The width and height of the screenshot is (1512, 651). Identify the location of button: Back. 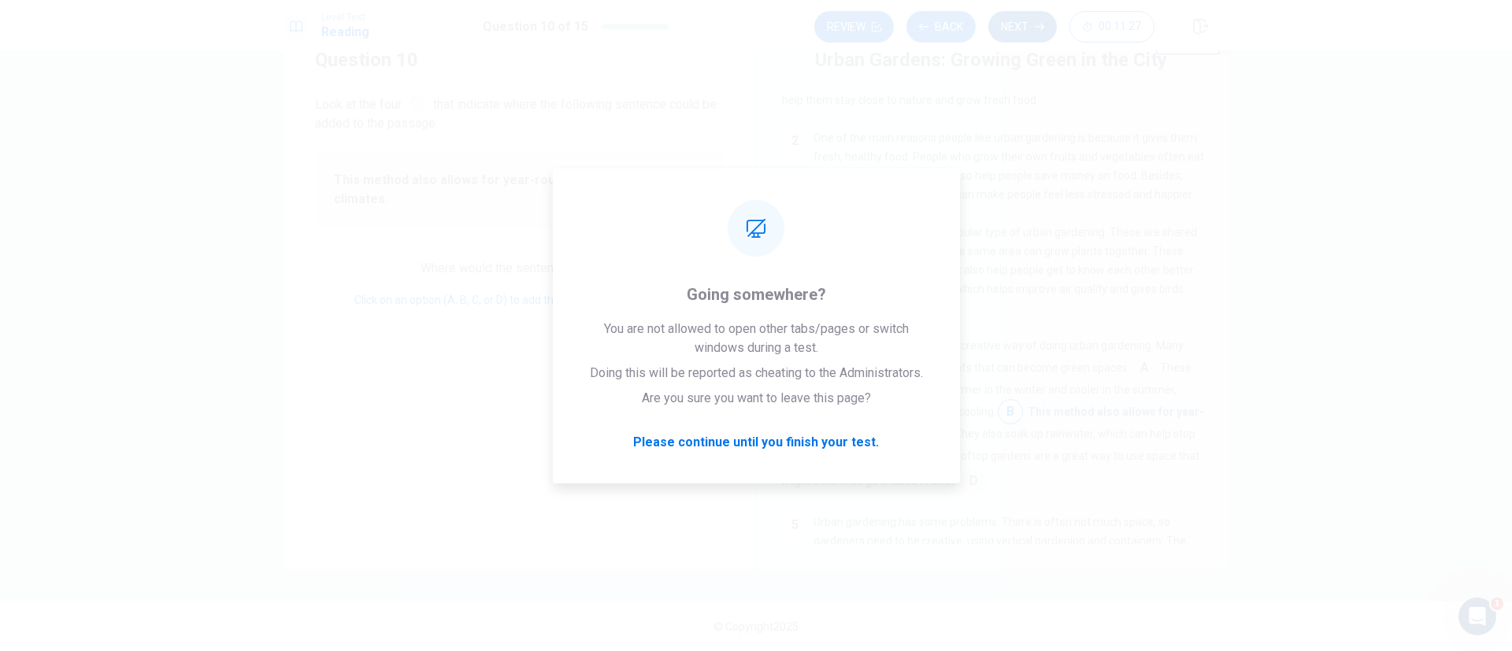
(941, 27).